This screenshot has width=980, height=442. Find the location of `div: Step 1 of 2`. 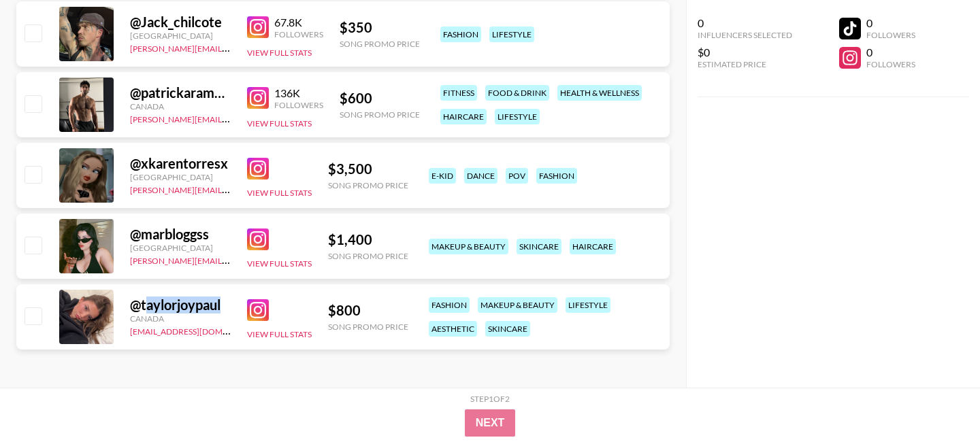

div: Step 1 of 2 is located at coordinates (490, 399).